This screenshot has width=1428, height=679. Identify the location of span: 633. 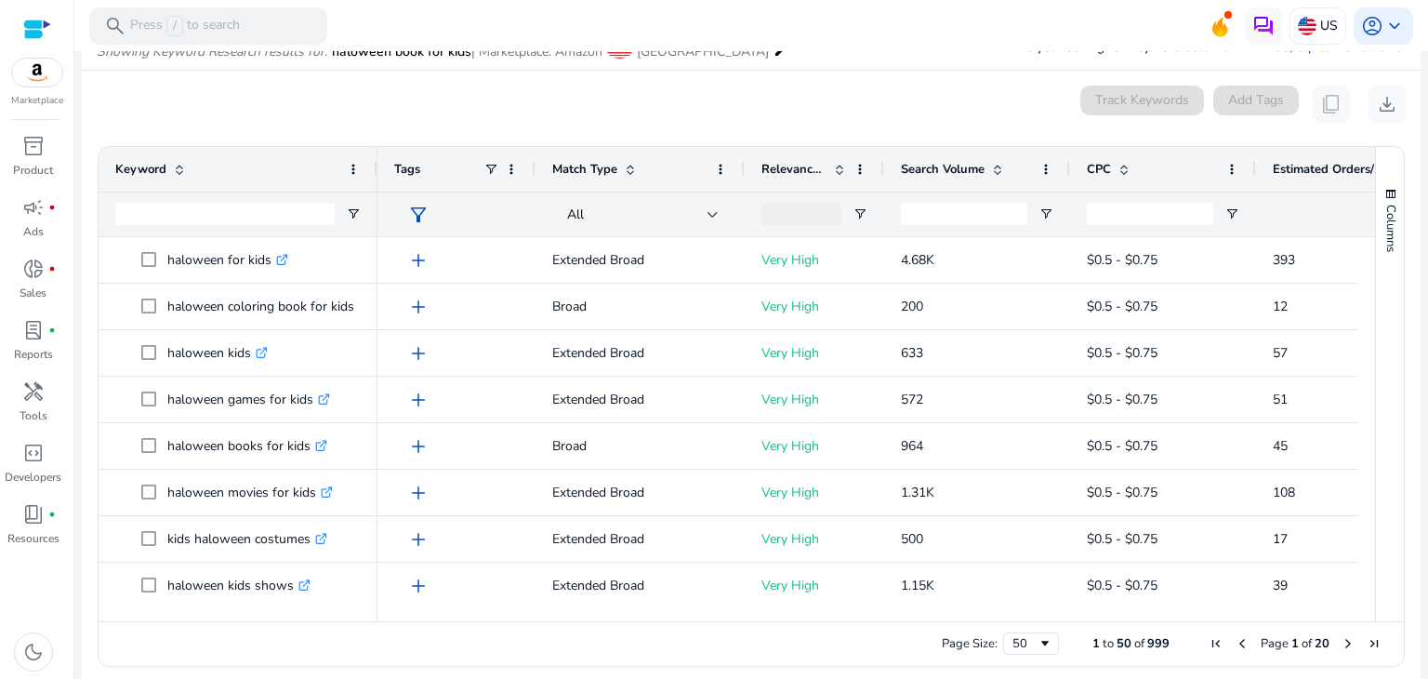
(912, 352).